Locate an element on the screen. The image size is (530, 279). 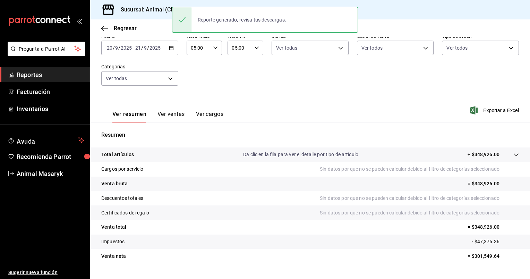
p: Descuentos totales is located at coordinates (122, 198).